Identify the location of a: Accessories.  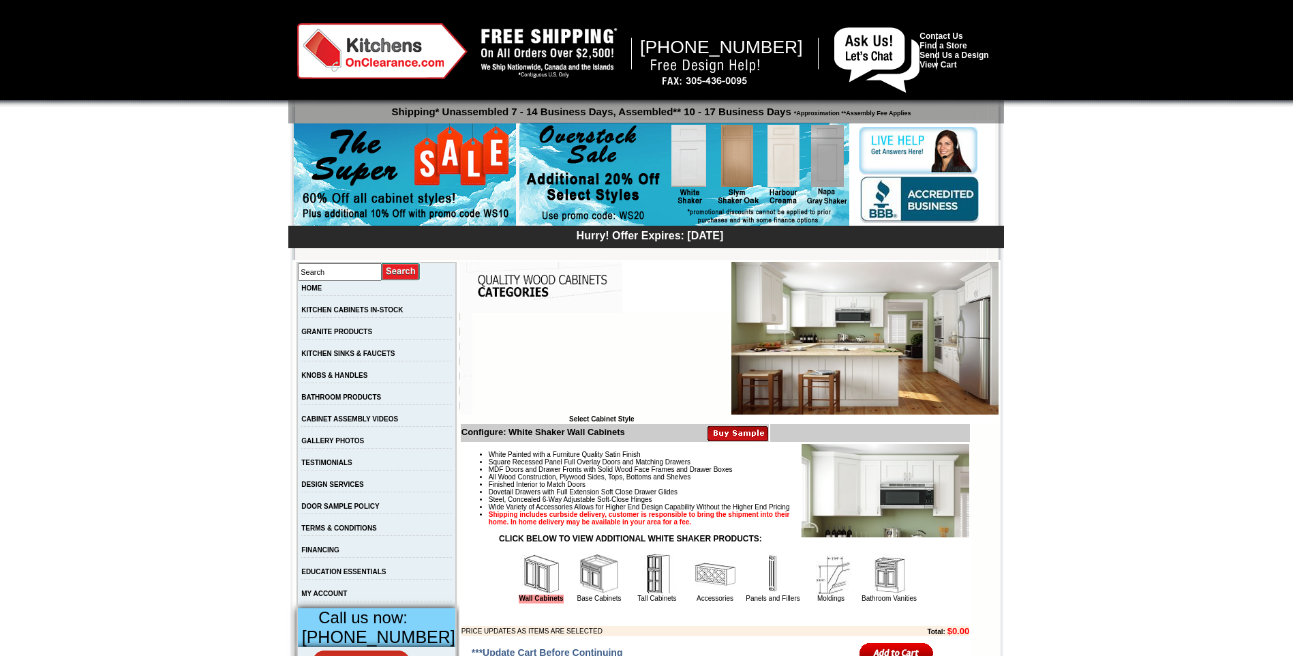
(715, 598).